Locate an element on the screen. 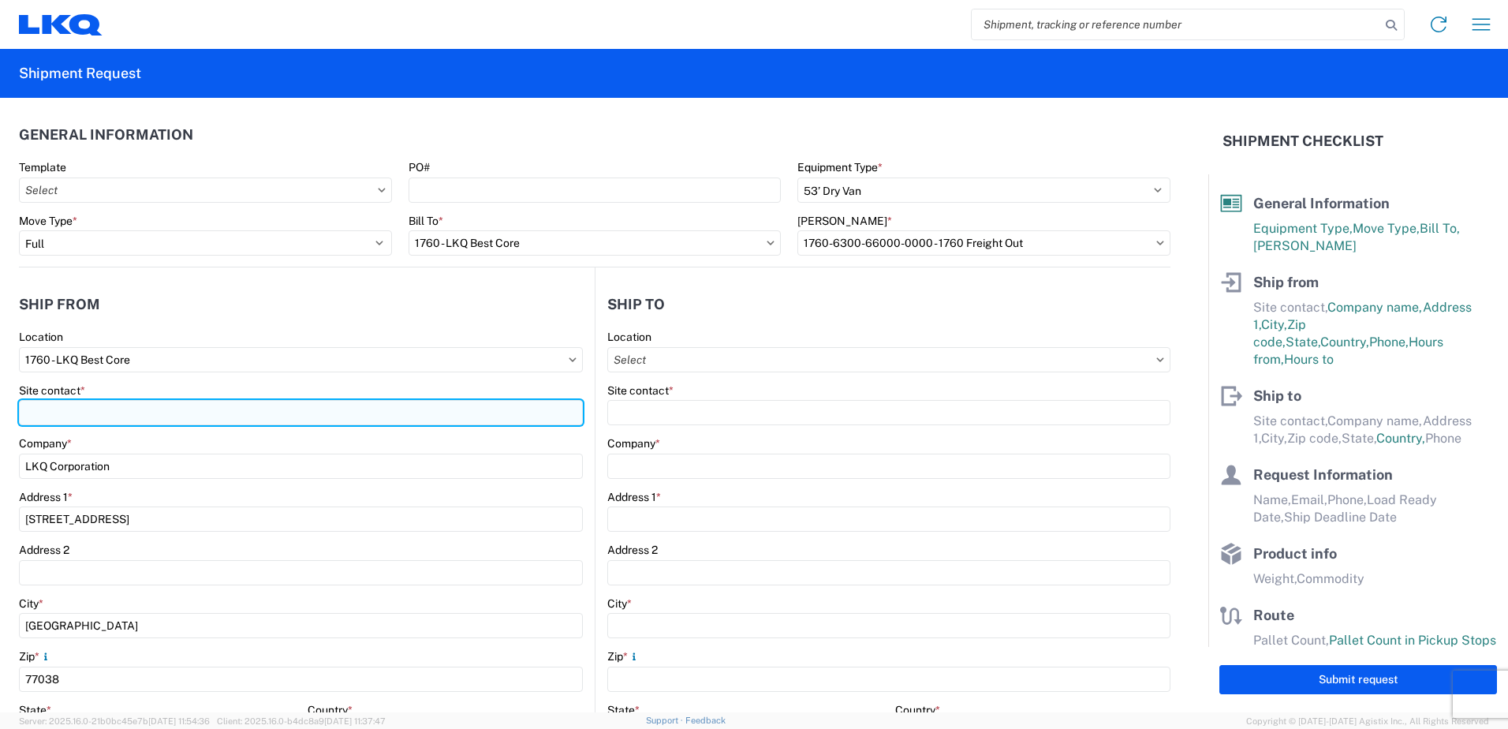 Image resolution: width=1508 pixels, height=729 pixels. label: Equipment Type is located at coordinates (840, 167).